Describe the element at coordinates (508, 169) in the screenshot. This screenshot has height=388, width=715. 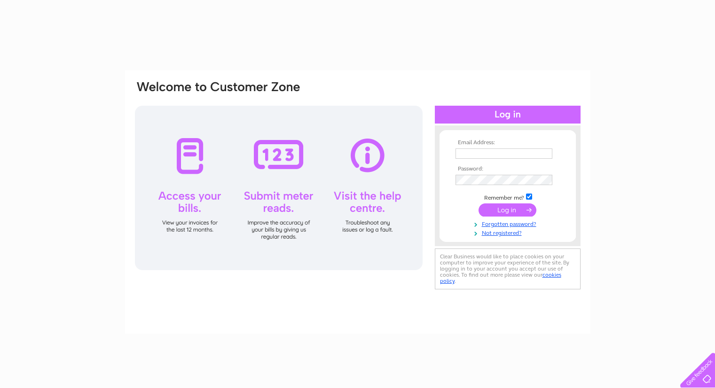
I see `th: Password:` at that location.